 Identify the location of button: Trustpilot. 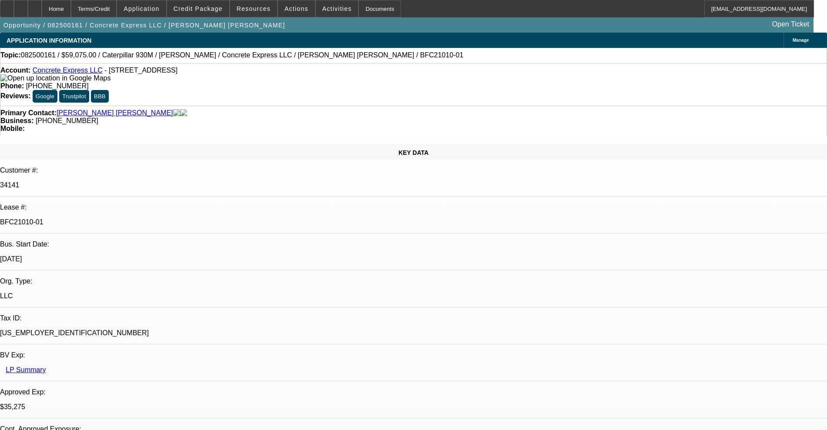
(74, 96).